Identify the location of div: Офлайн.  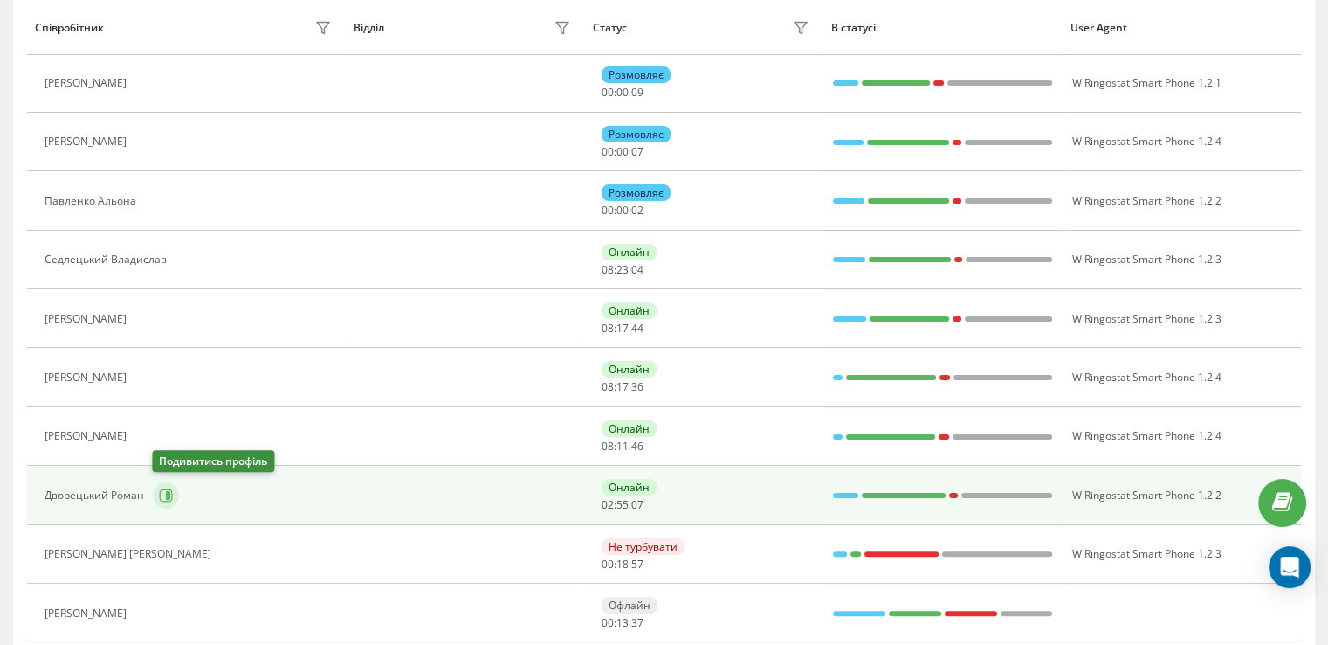
(630, 604).